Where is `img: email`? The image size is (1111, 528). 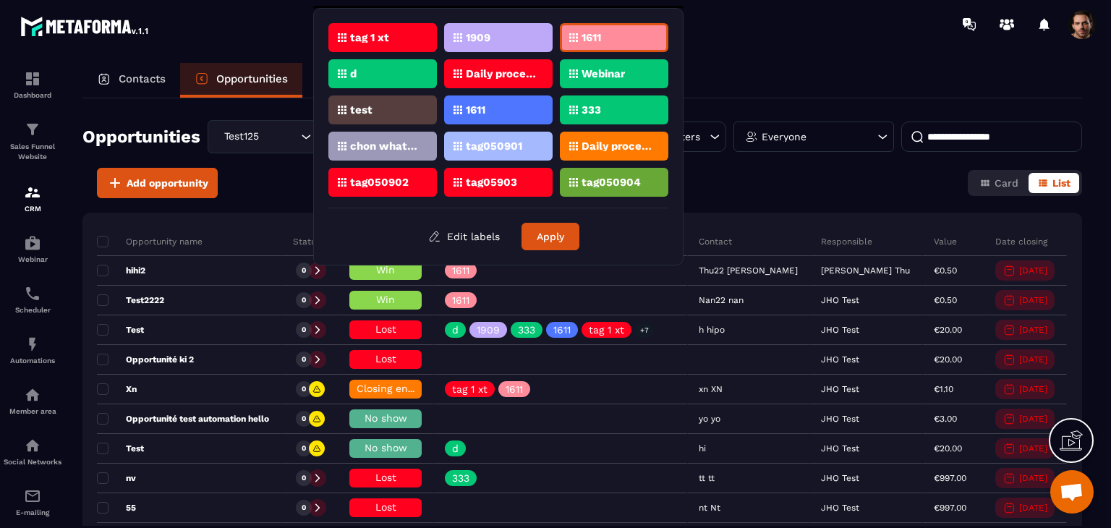 img: email is located at coordinates (33, 496).